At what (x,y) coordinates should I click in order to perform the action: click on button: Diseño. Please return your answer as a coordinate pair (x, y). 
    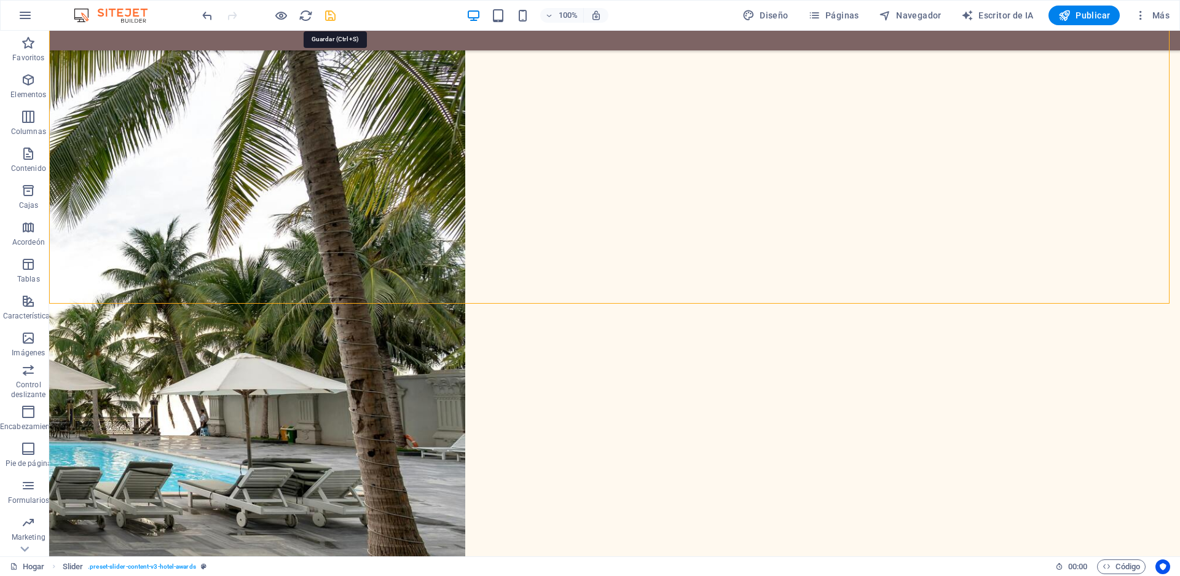
    Looking at the image, I should click on (765, 15).